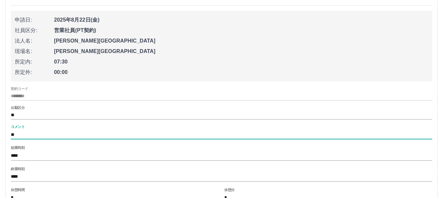  What do you see at coordinates (34, 20) in the screenshot?
I see `span: 申請日:` at bounding box center [34, 20].